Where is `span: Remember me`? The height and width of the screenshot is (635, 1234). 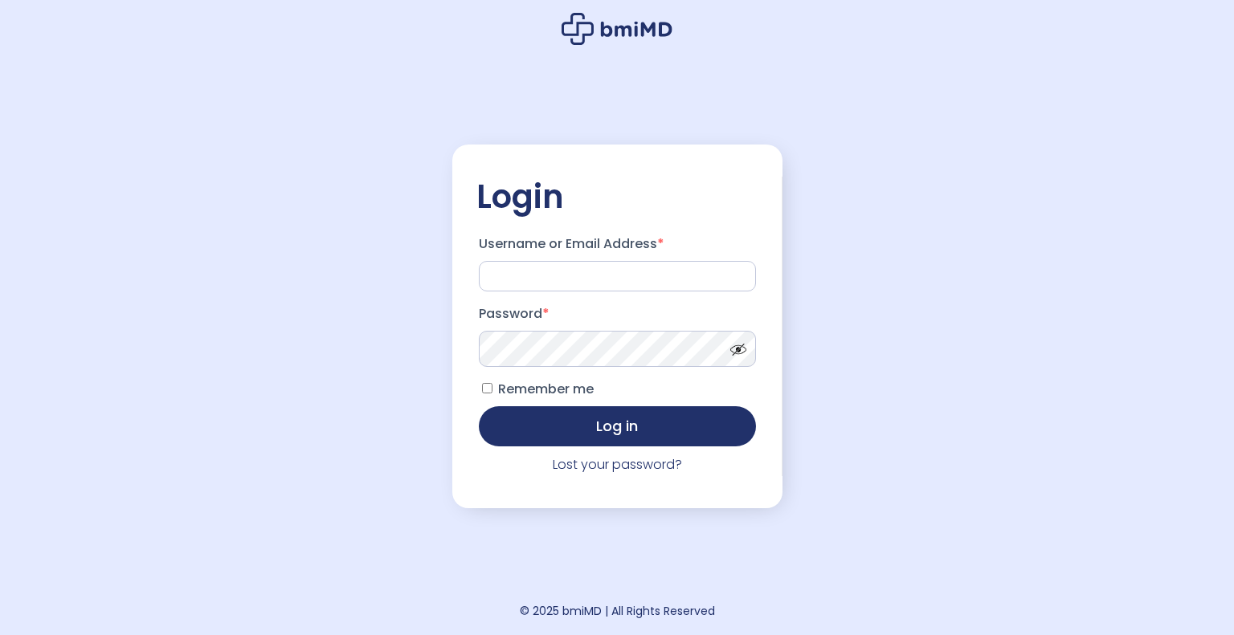
span: Remember me is located at coordinates (545, 389).